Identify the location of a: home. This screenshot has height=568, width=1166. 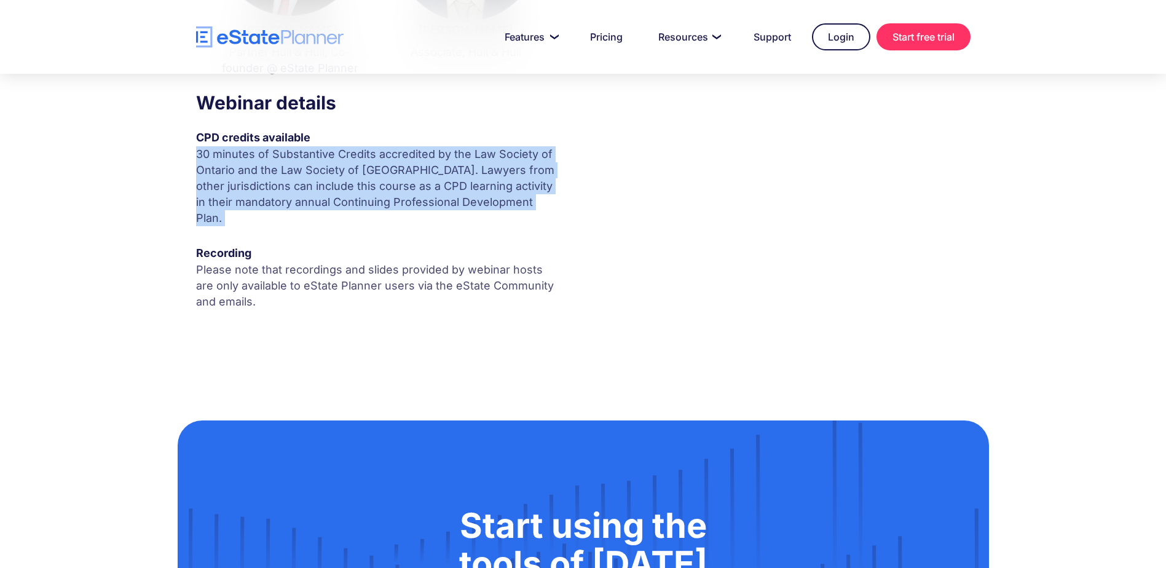
(270, 37).